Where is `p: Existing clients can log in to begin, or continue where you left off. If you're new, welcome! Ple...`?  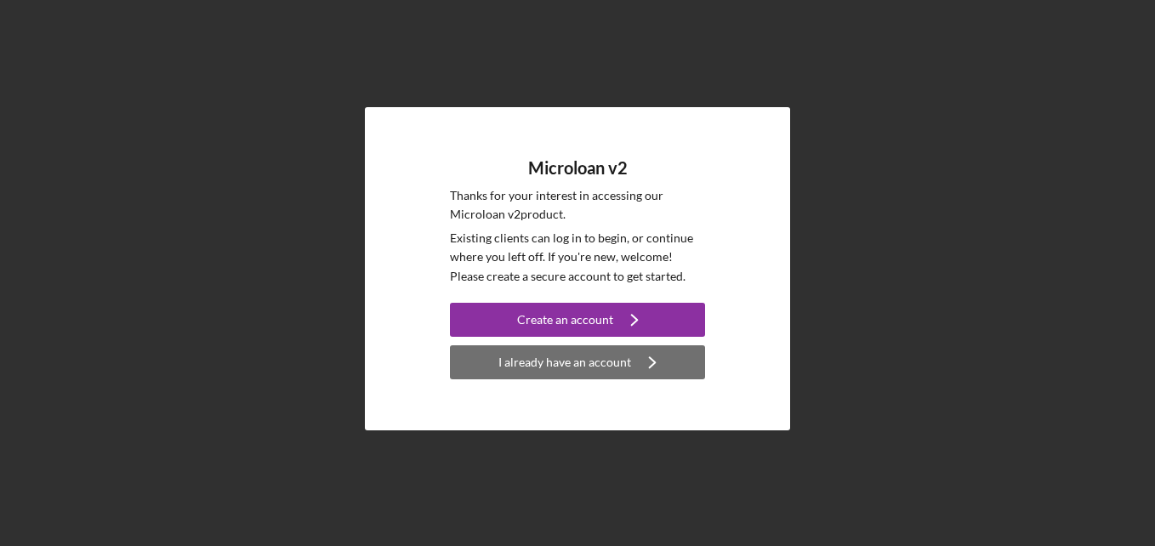
p: Existing clients can log in to begin, or continue where you left off. If you're new, welcome! Ple... is located at coordinates (577, 257).